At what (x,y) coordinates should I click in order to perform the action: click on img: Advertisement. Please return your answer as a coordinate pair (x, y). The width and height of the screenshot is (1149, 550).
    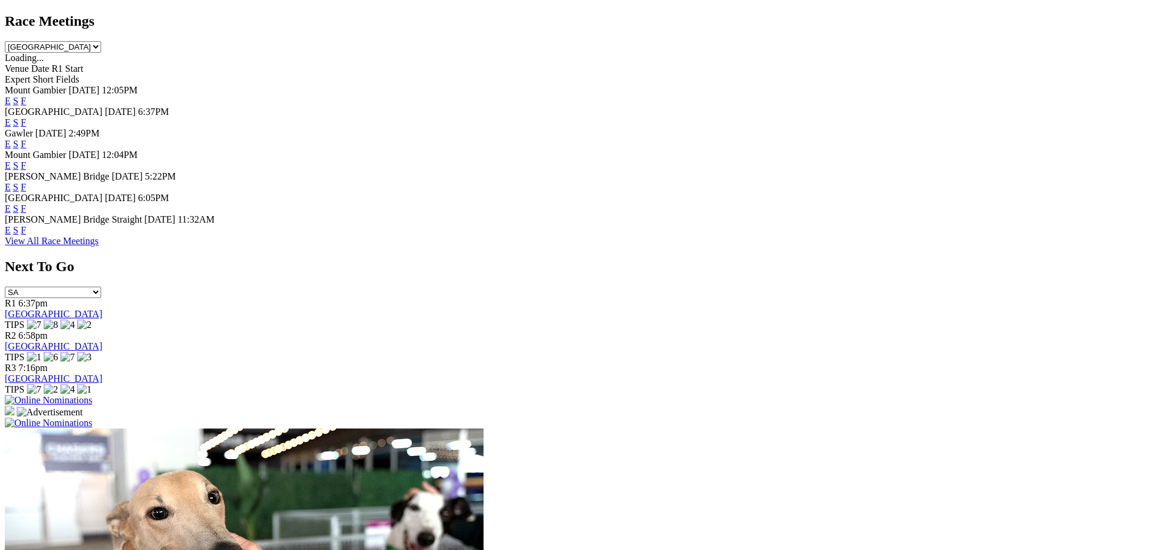
    Looking at the image, I should click on (50, 412).